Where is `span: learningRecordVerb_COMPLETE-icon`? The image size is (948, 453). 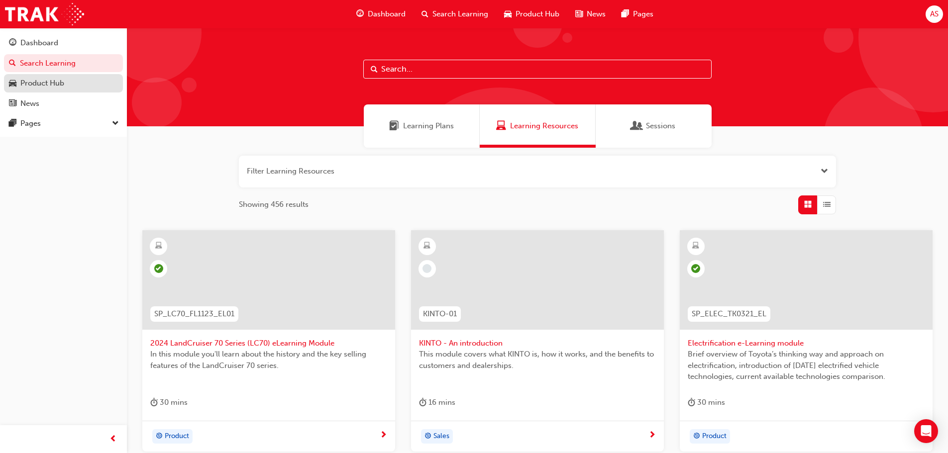
span: learningRecordVerb_COMPLETE-icon is located at coordinates (696, 269).